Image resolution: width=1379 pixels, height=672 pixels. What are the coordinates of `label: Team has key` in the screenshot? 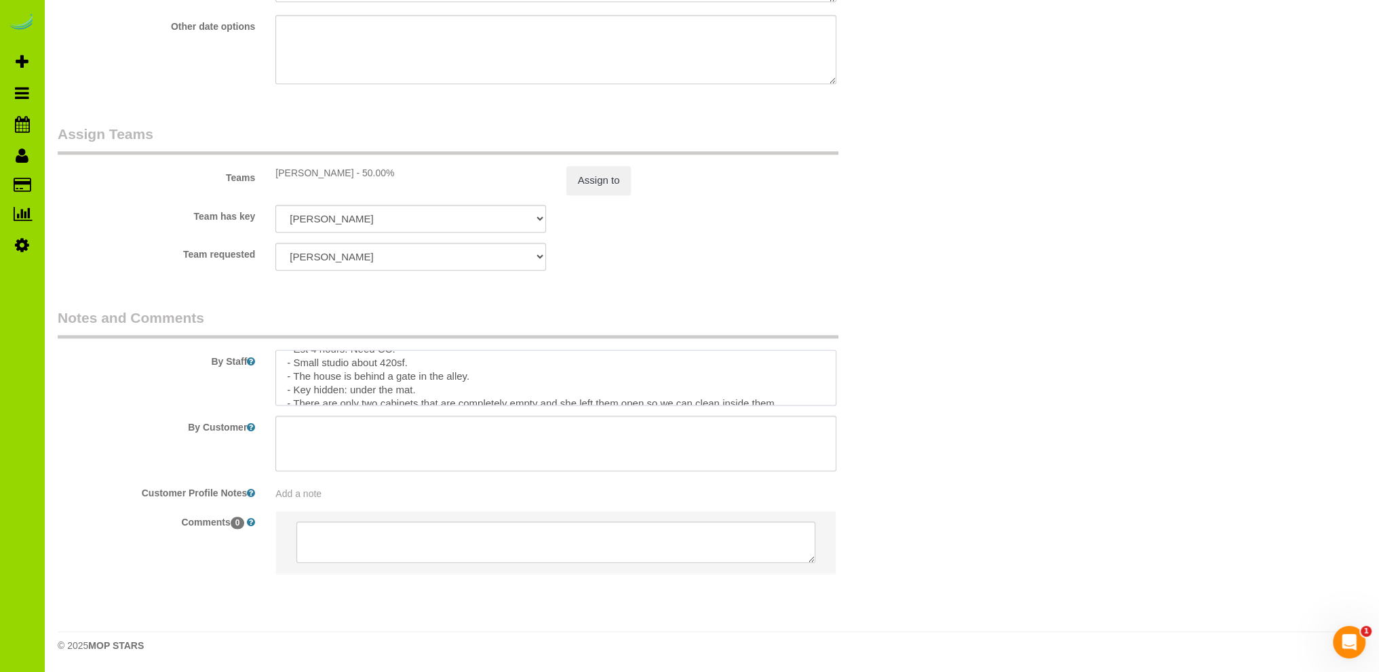 It's located at (156, 214).